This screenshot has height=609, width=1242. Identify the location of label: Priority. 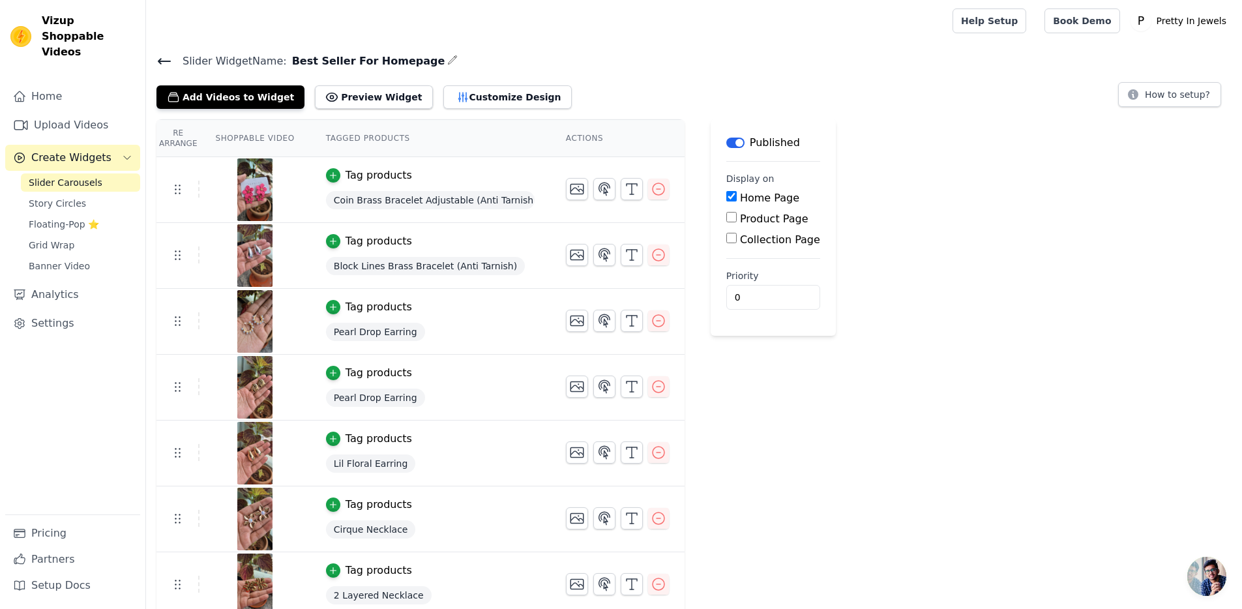
(773, 276).